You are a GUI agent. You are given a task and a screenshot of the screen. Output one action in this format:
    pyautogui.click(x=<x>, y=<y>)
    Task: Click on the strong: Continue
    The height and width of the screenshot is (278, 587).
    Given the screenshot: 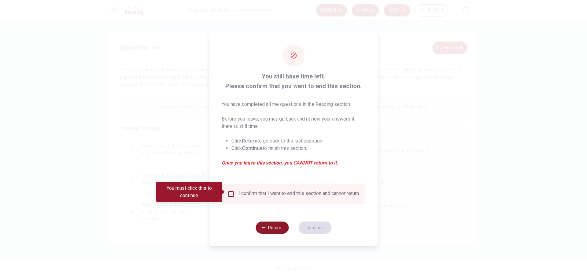 What is the action you would take?
    pyautogui.click(x=252, y=148)
    